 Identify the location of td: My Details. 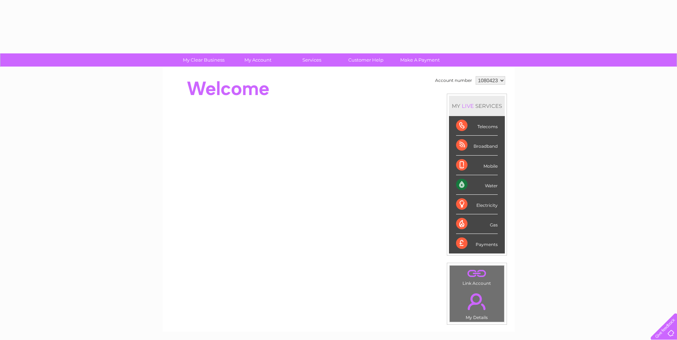
(477, 305).